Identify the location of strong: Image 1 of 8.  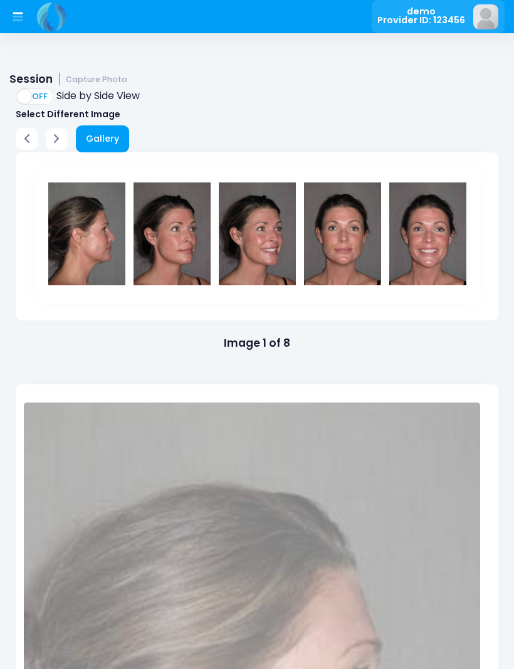
(257, 343).